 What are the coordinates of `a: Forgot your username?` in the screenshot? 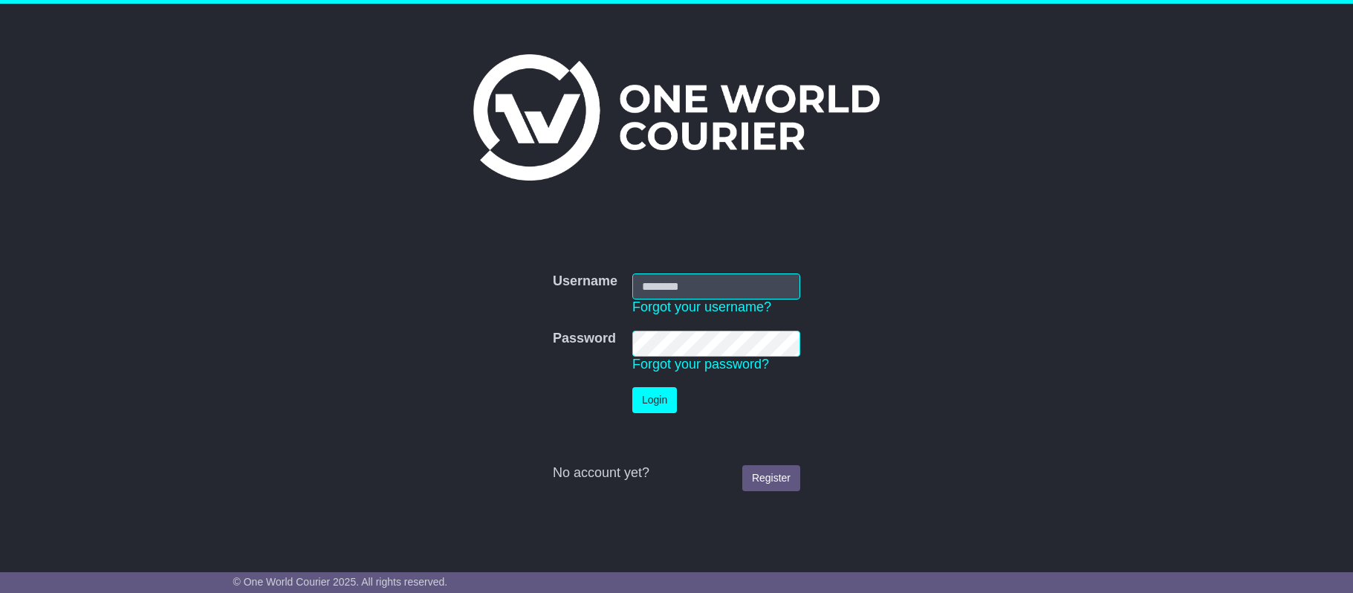 It's located at (701, 307).